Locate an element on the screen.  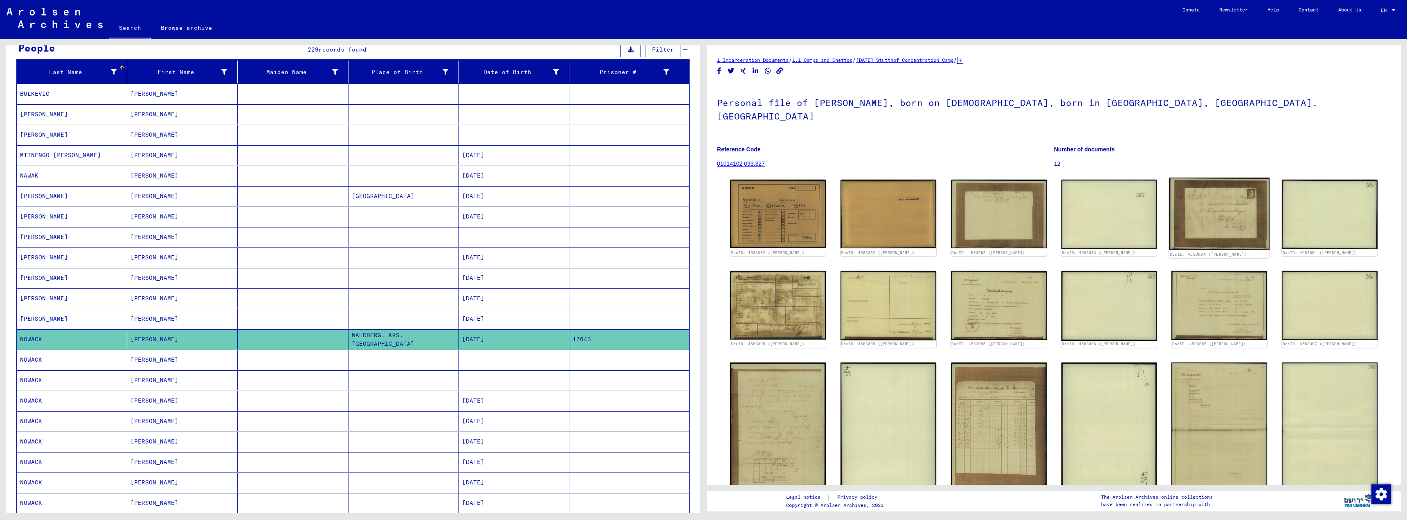
button: Share on Xing is located at coordinates (743, 71).